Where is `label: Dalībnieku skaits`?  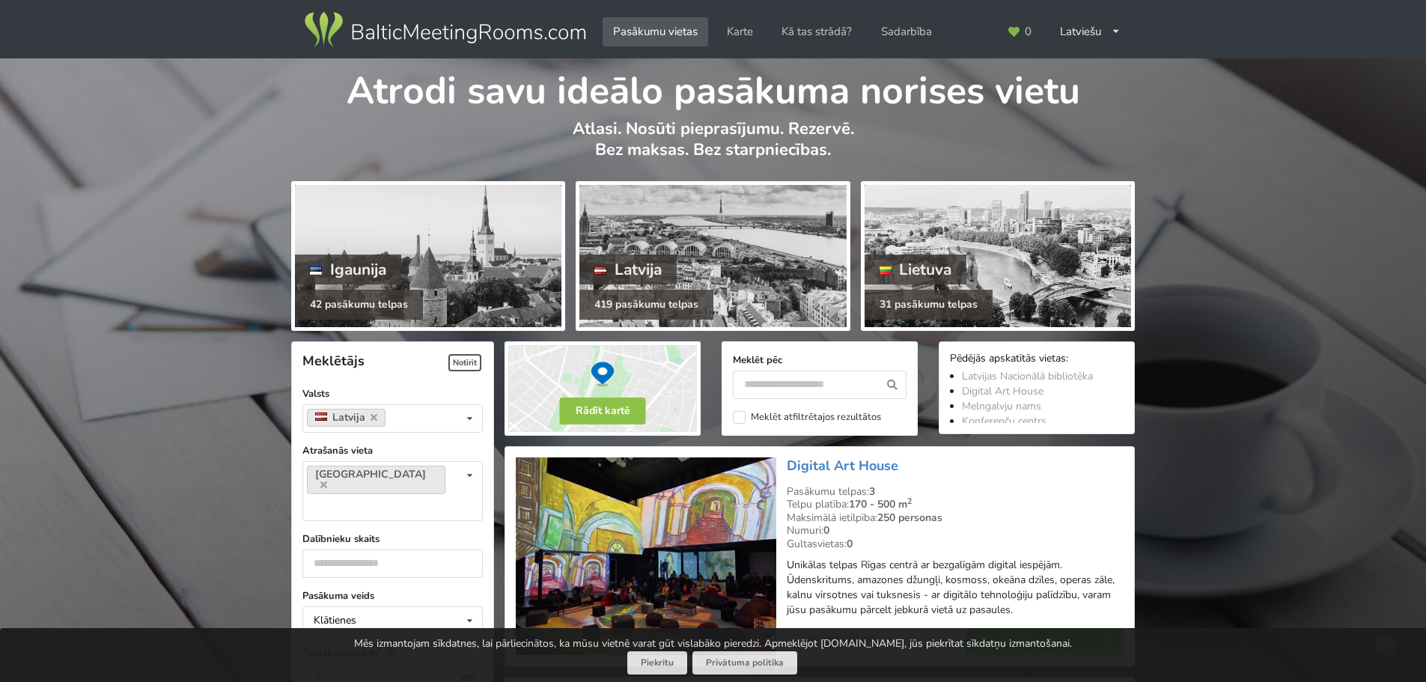
label: Dalībnieku skaits is located at coordinates (392, 539).